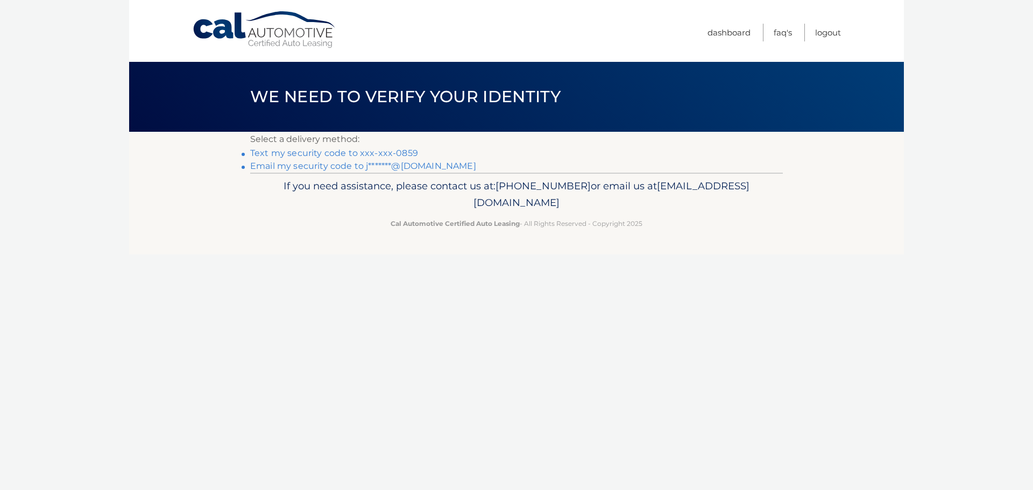 The image size is (1033, 490). Describe the element at coordinates (828, 32) in the screenshot. I see `a: Logout` at that location.